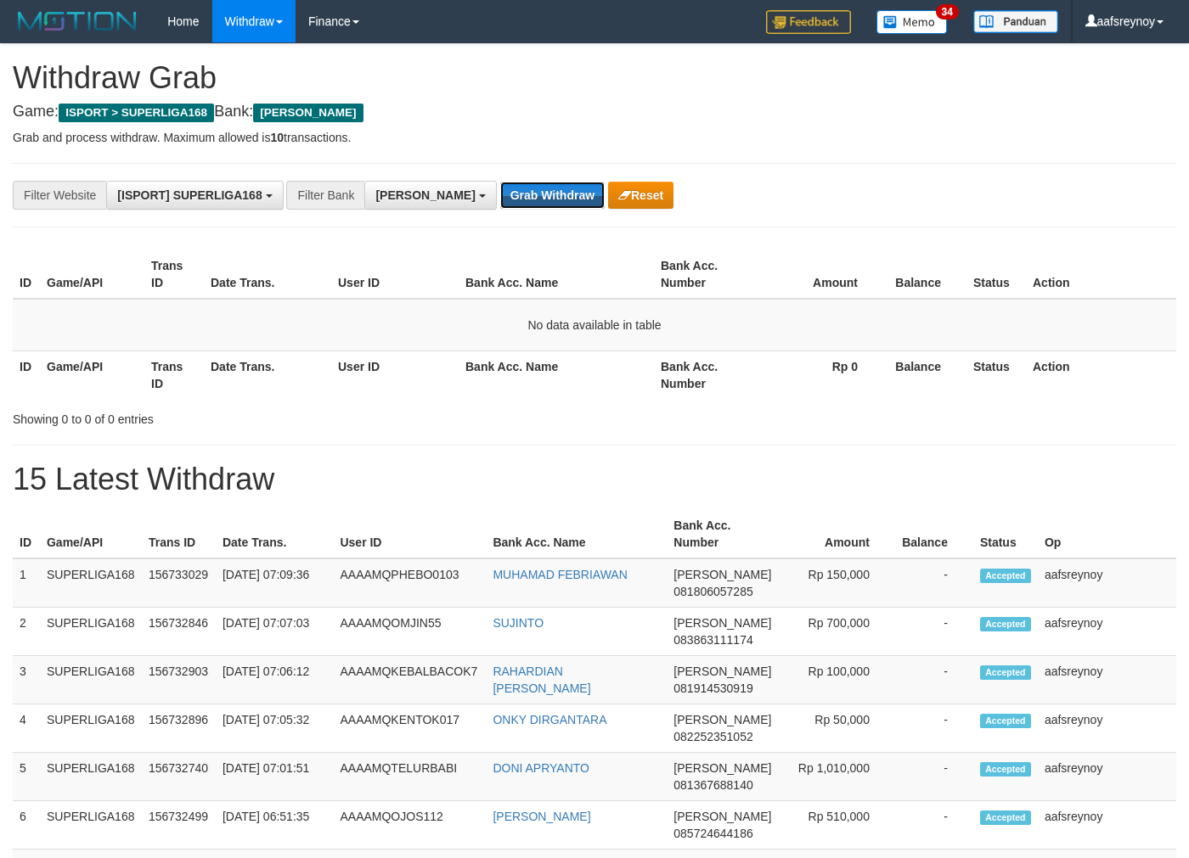  I want to click on td: AAAAMQTELURBABI, so click(409, 777).